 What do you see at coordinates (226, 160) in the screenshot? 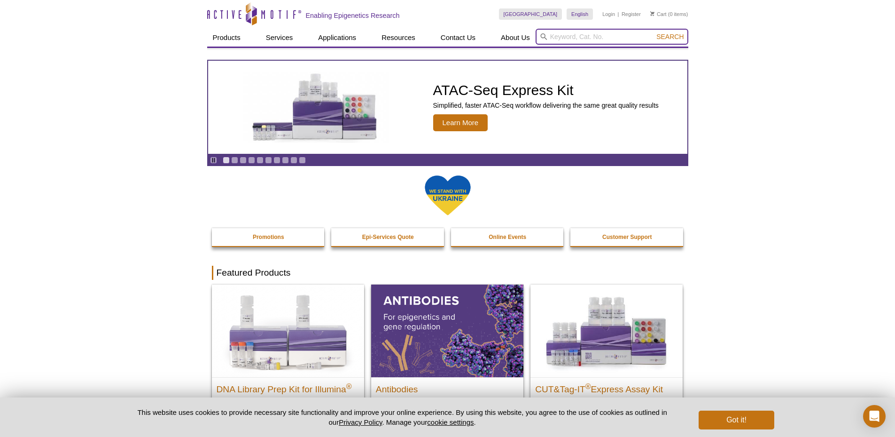
I see `a: Go to slide 1` at bounding box center [226, 160].